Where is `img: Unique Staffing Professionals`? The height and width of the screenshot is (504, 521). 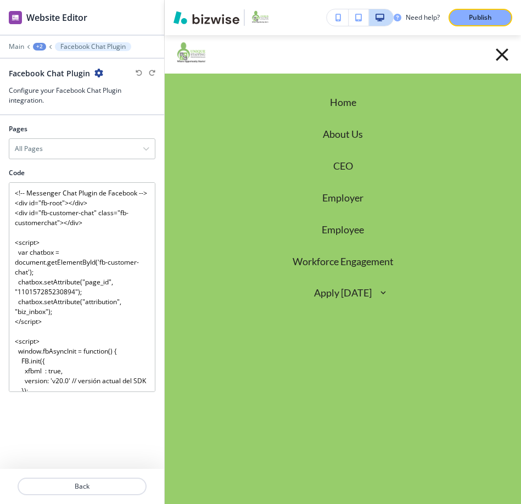
img: Unique Staffing Professionals is located at coordinates (191, 54).